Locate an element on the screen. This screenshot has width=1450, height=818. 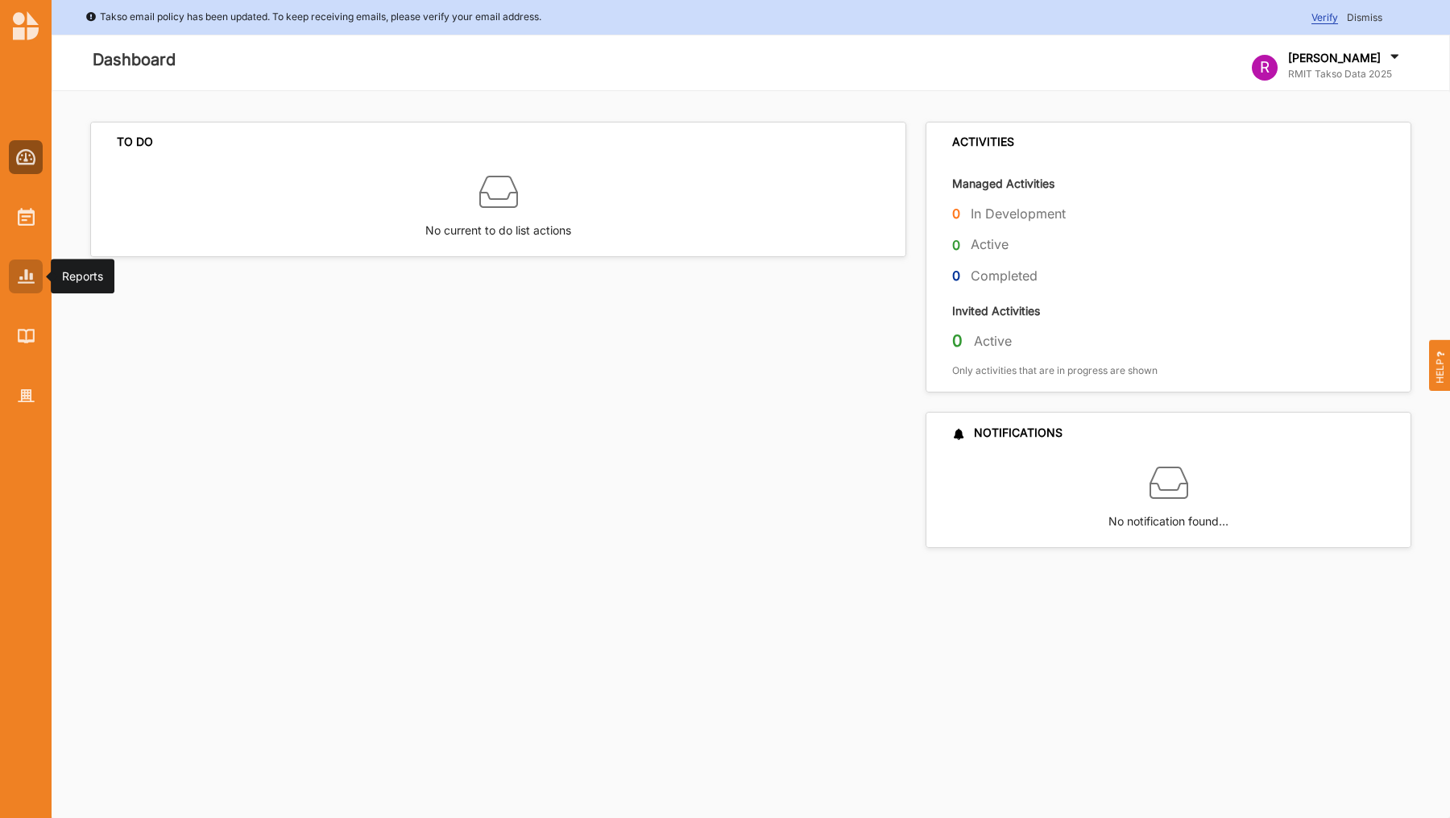
a: Activities is located at coordinates (26, 217).